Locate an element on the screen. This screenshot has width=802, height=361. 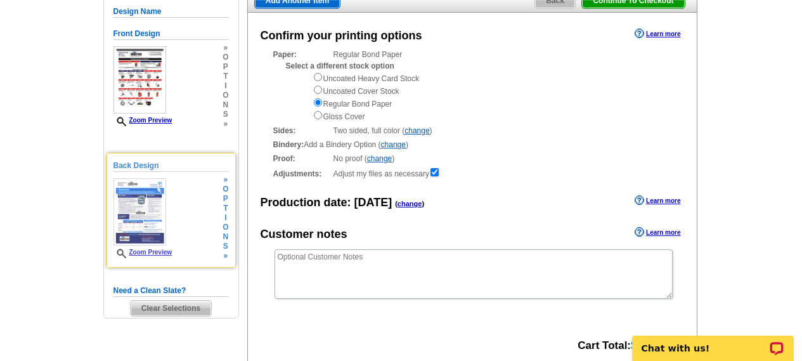
h5: Back Design is located at coordinates (171, 165).